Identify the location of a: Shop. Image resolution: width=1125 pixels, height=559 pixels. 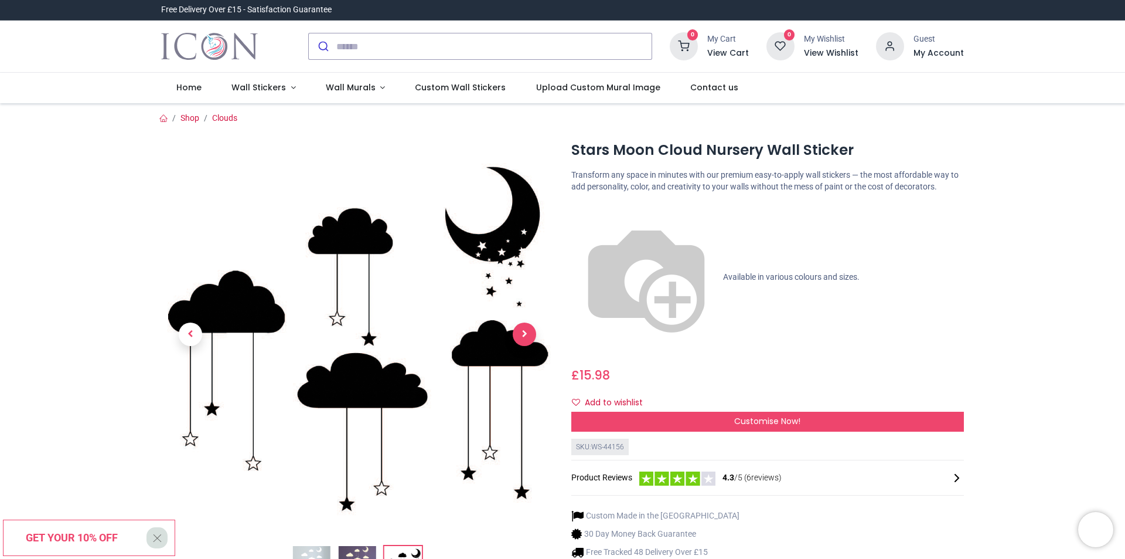
(190, 118).